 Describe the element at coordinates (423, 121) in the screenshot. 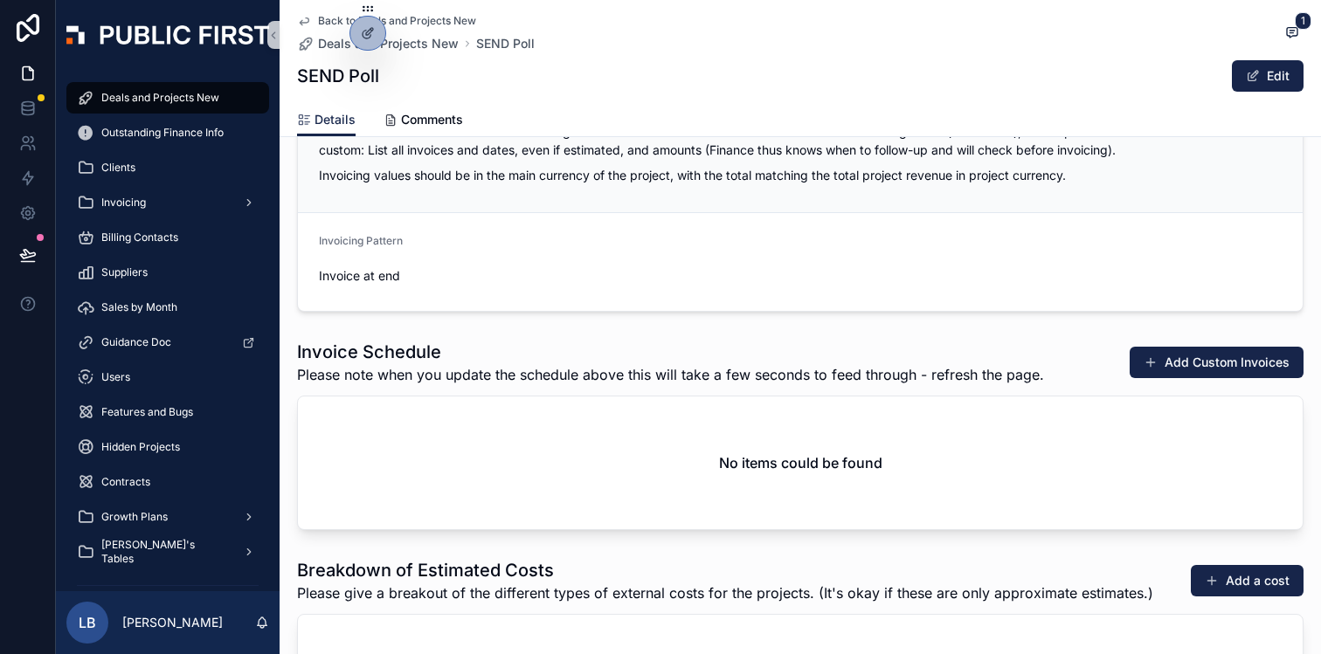

I see `a: Comments` at that location.